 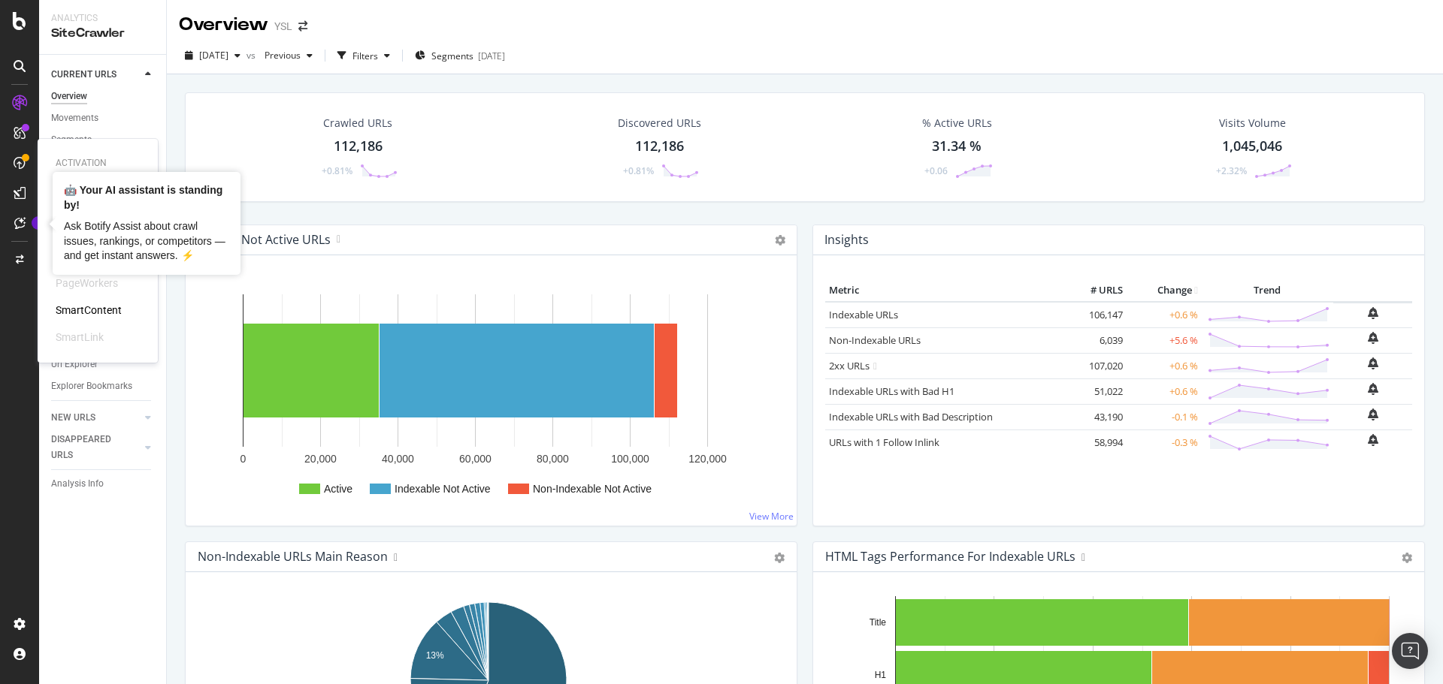 What do you see at coordinates (83, 74) in the screenshot?
I see `div: CURRENT URLS` at bounding box center [83, 74].